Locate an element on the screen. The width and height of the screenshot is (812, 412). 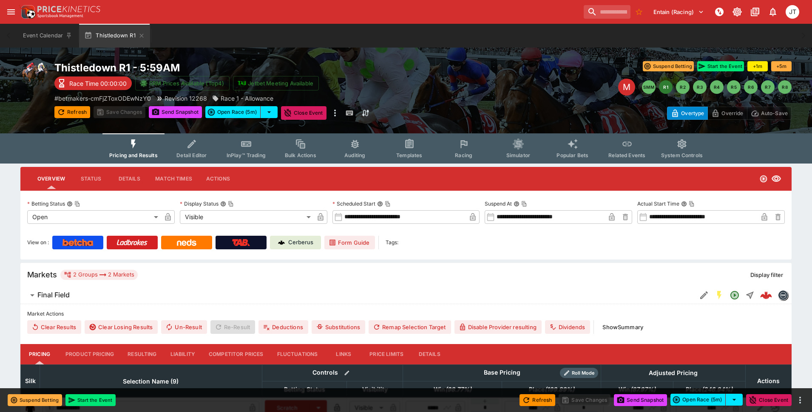
button: Suspend AtCopy To Clipboard is located at coordinates (517, 204).